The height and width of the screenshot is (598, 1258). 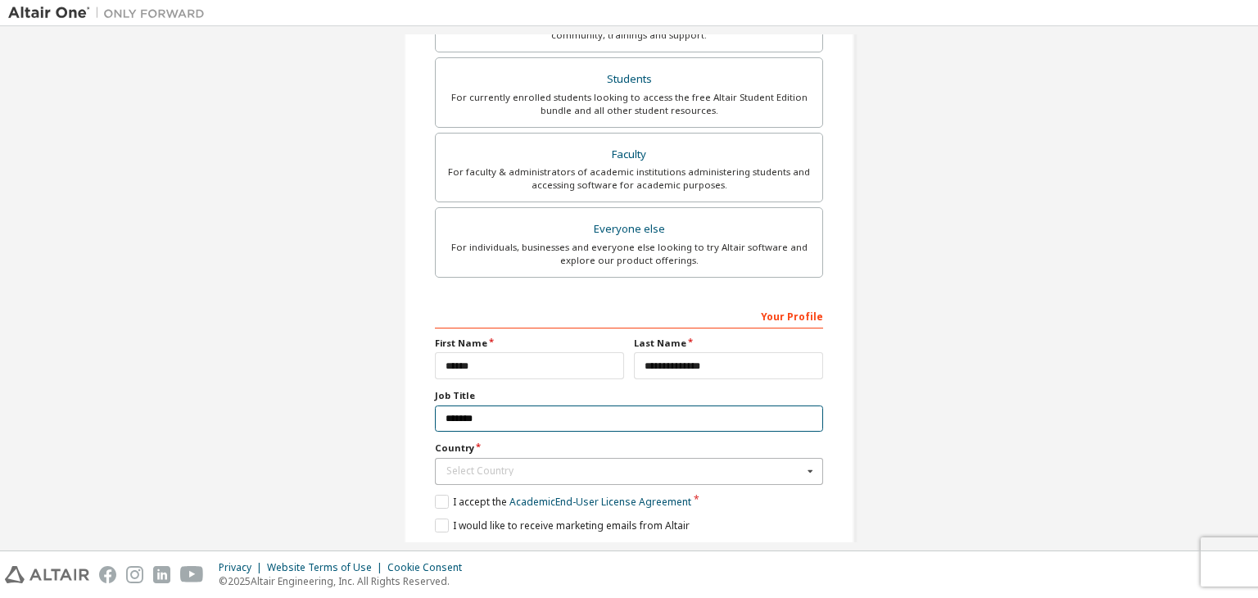 I want to click on div: Read and acccept EULA to continue, so click(x=629, y=555).